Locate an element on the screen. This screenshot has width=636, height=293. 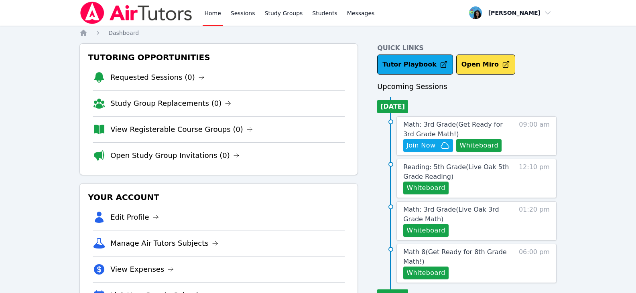
span: 01:20 pm is located at coordinates (534, 221).